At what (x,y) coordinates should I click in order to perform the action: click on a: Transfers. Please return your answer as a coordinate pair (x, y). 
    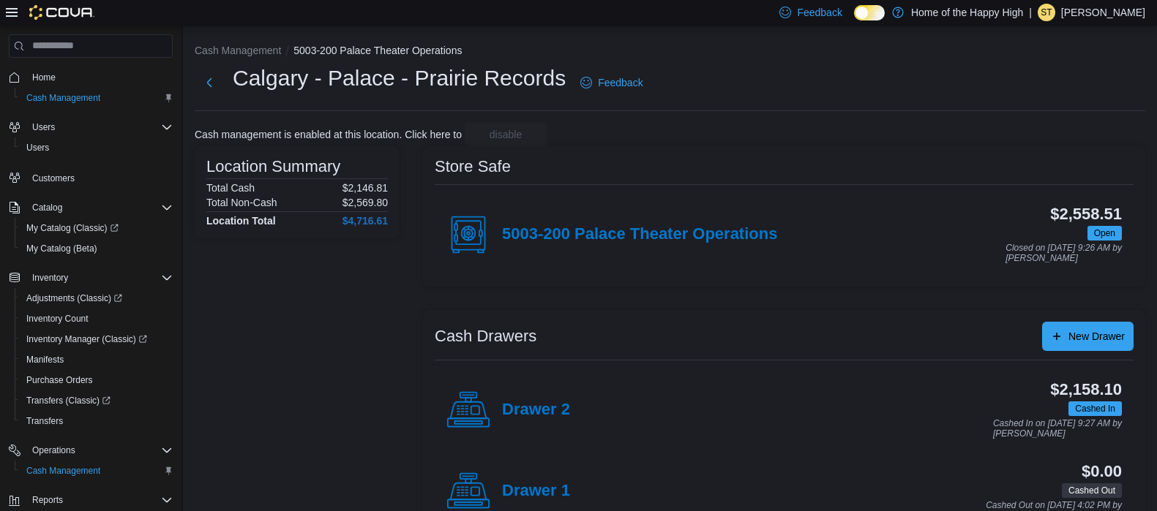
    Looking at the image, I should click on (45, 421).